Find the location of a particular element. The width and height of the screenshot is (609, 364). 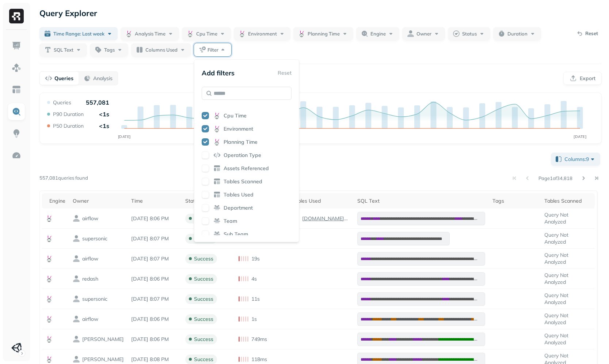

p: P90 Duration is located at coordinates (68, 114).